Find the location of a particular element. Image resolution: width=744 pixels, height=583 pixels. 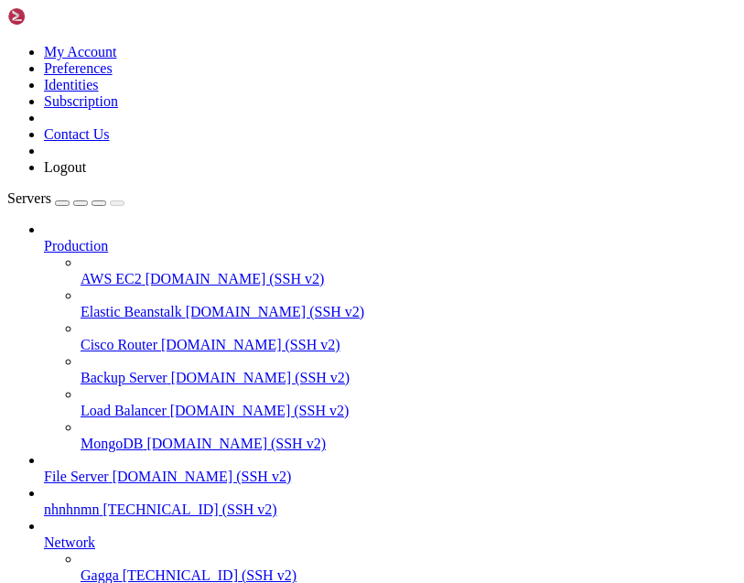

span: Load Balancer is located at coordinates (124, 410).